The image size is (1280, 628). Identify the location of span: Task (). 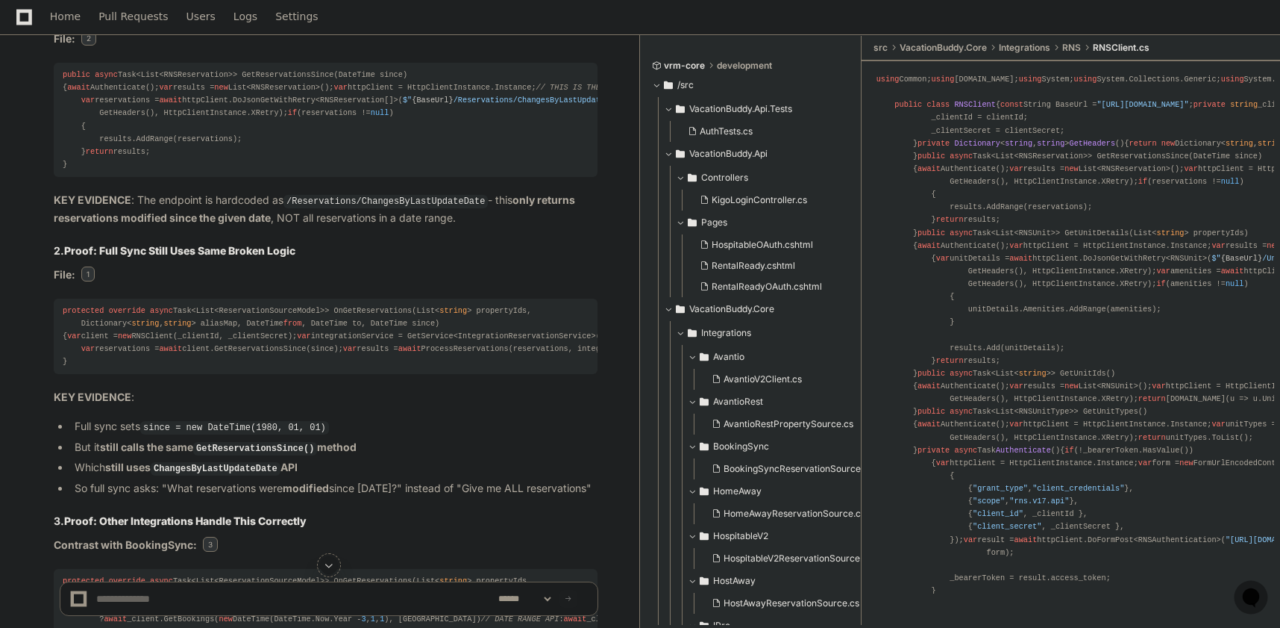
(989, 450).